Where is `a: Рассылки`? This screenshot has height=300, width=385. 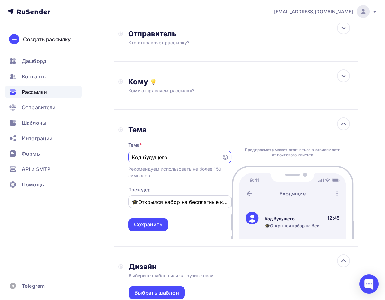
a: Рассылки is located at coordinates (43, 92).